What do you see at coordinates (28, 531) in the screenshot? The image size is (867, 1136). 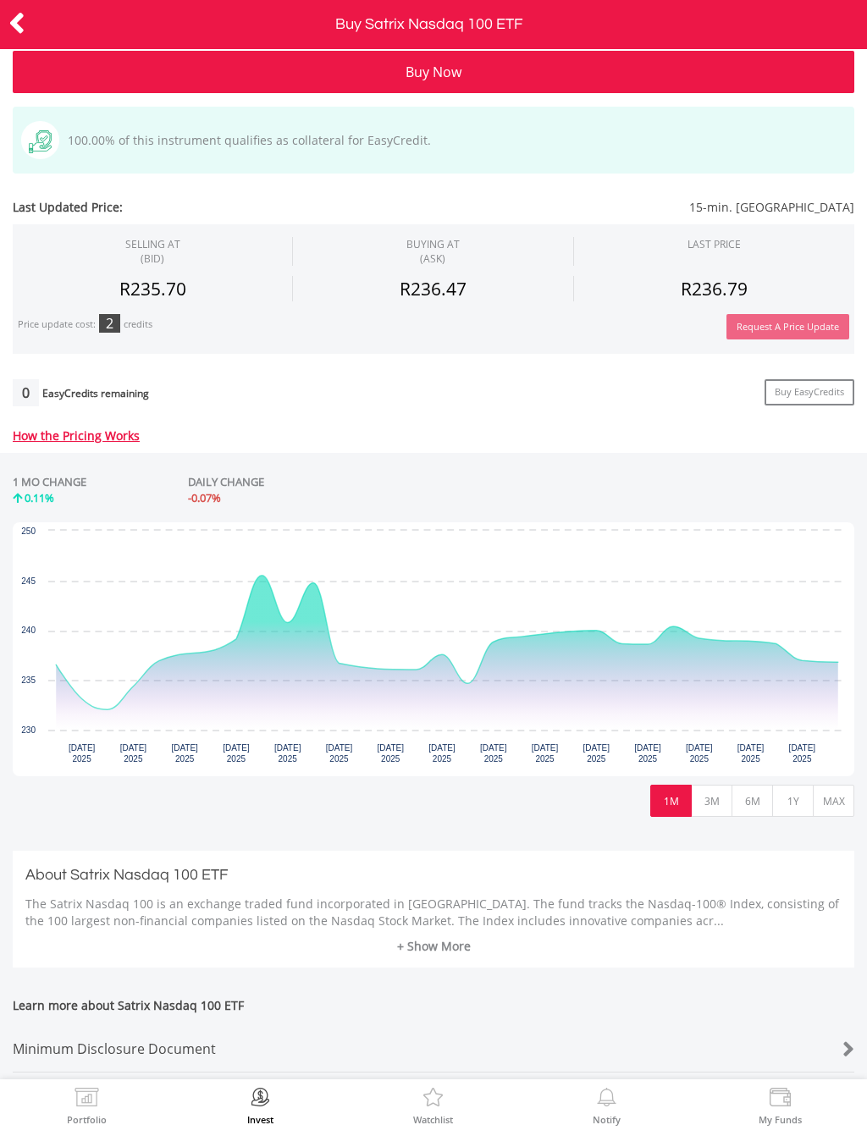 I see `text: 250` at bounding box center [28, 531].